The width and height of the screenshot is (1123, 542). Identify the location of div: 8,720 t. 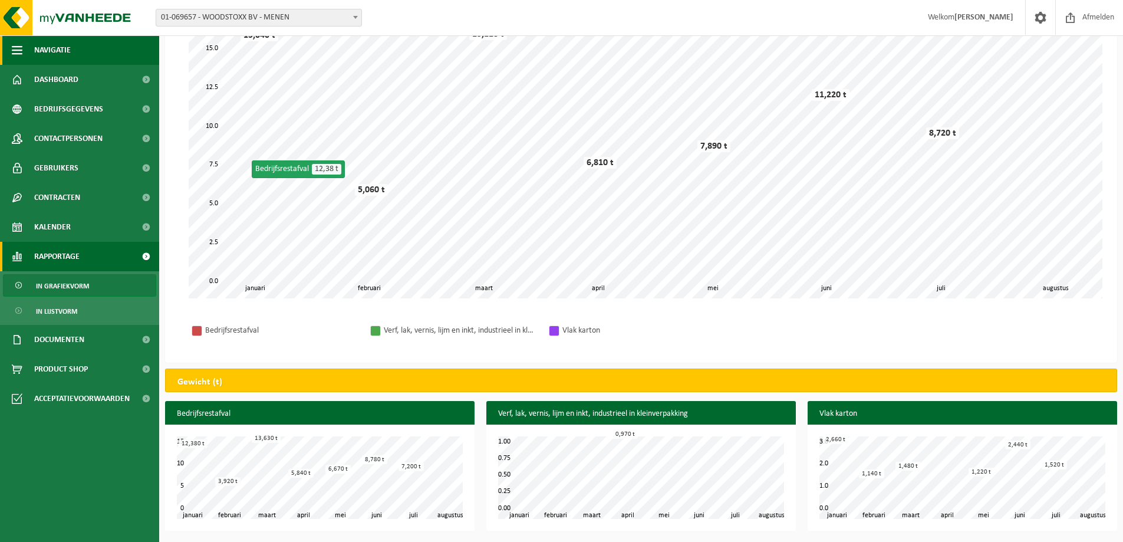
(943, 133).